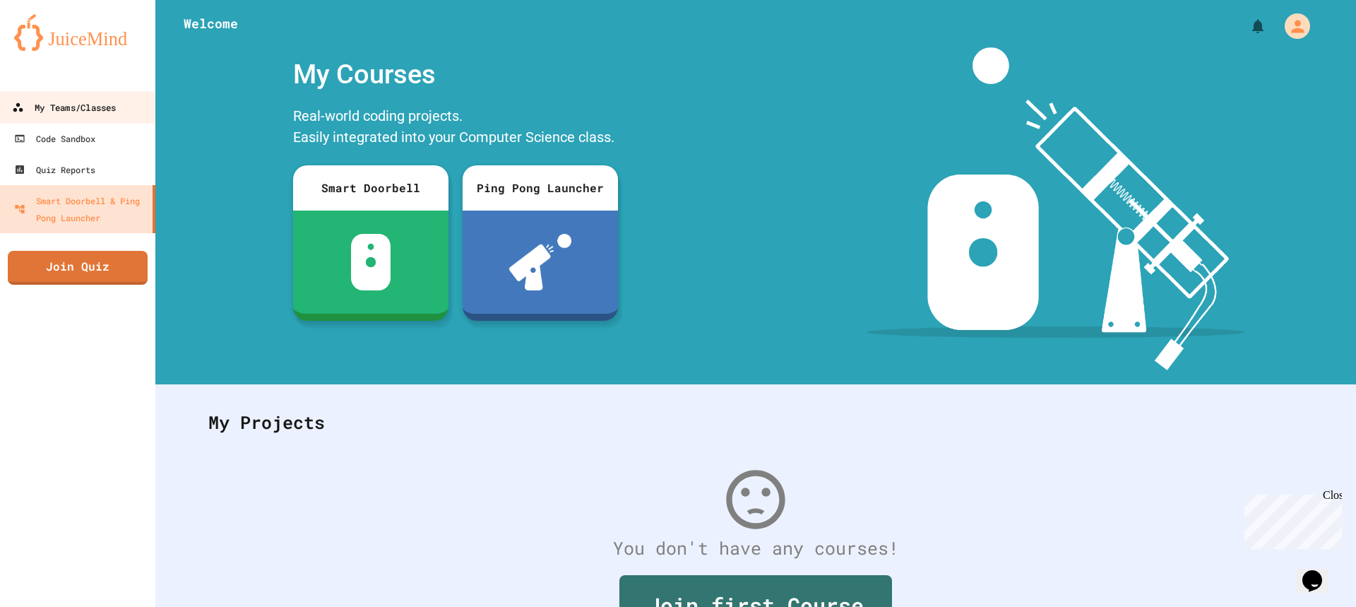 The width and height of the screenshot is (1356, 607). Describe the element at coordinates (78, 268) in the screenshot. I see `a: Join Quiz` at that location.